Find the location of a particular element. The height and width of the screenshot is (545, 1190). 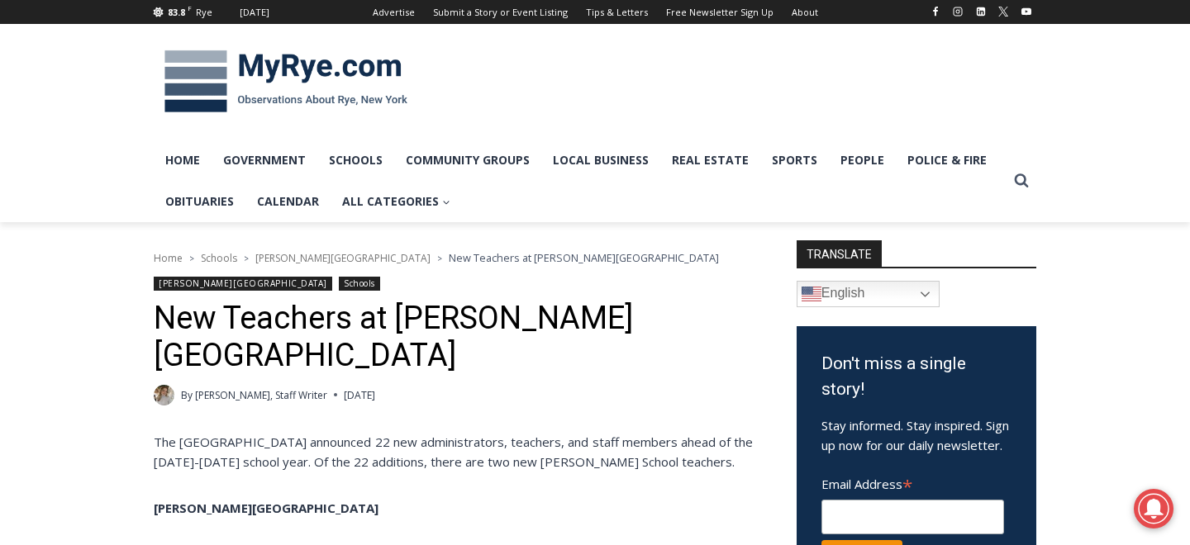

a: Community Groups is located at coordinates (468, 160).